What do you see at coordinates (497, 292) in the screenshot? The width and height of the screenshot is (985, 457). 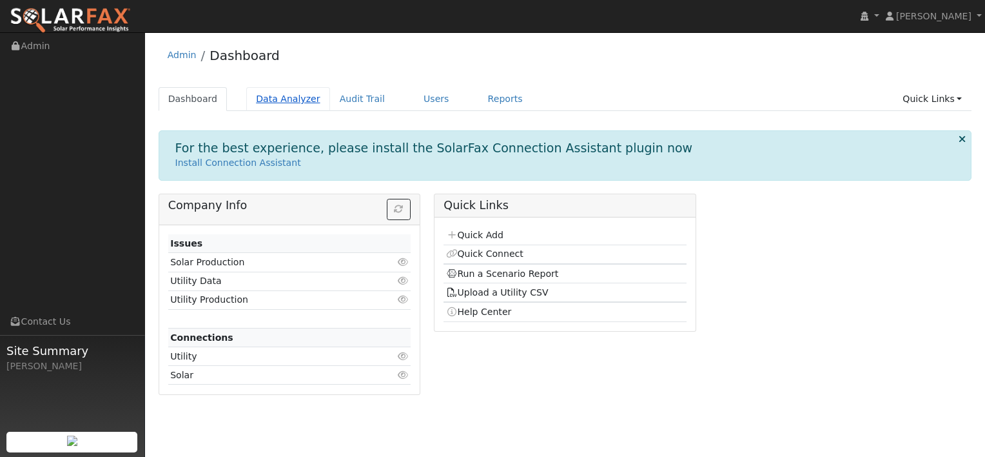 I see `a: Upload a Utility CSV` at bounding box center [497, 292].